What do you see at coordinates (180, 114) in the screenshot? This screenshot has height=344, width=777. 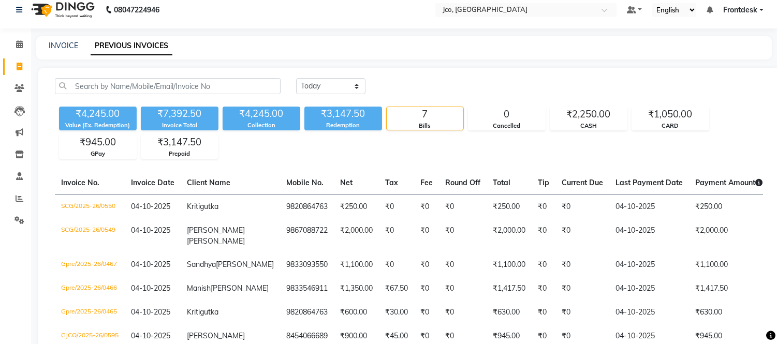 I see `div: ₹7,392.50` at bounding box center [180, 114].